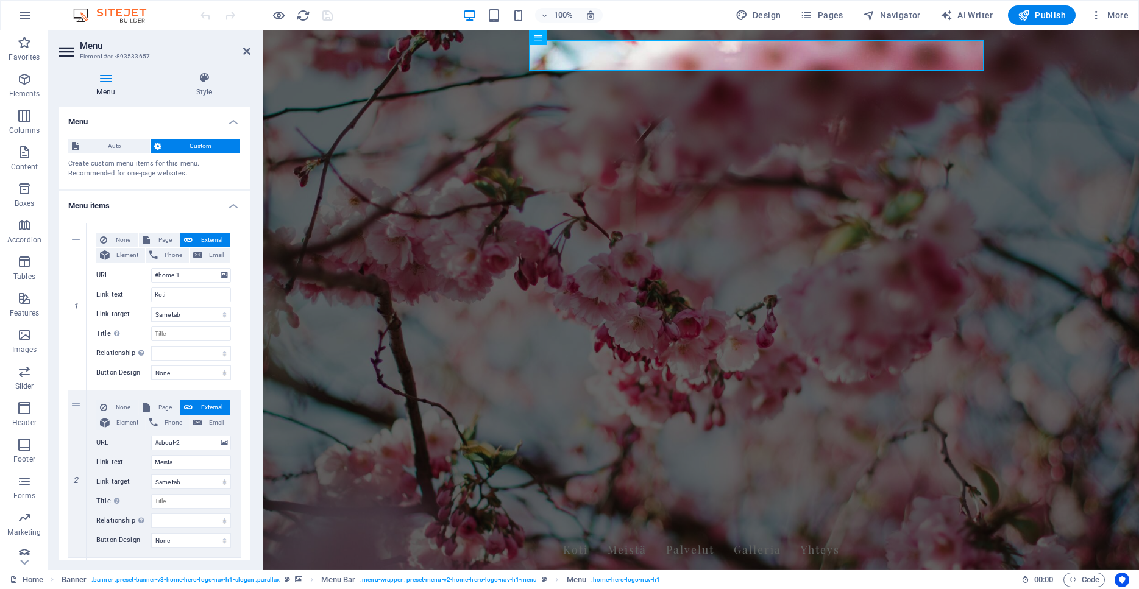 The image size is (1139, 589). Describe the element at coordinates (758, 15) in the screenshot. I see `div: Design (Ctrl+Alt+Y)` at that location.